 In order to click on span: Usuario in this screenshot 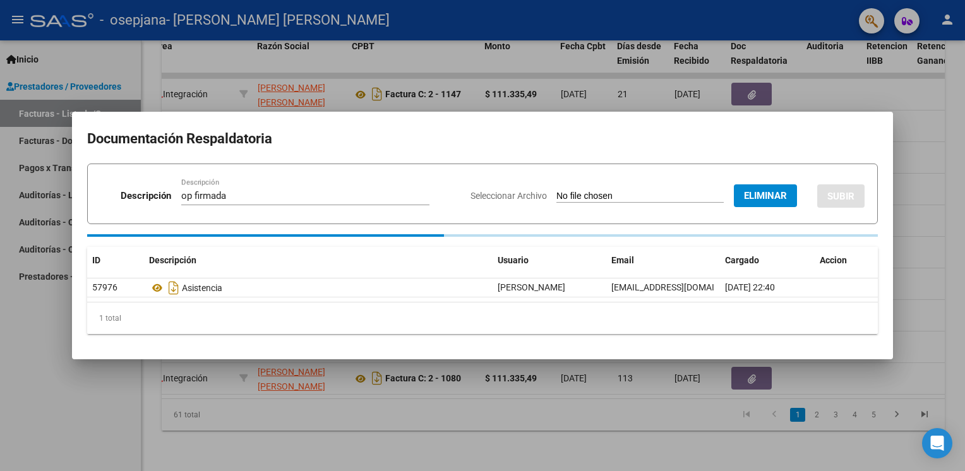, I will do `click(513, 260)`.